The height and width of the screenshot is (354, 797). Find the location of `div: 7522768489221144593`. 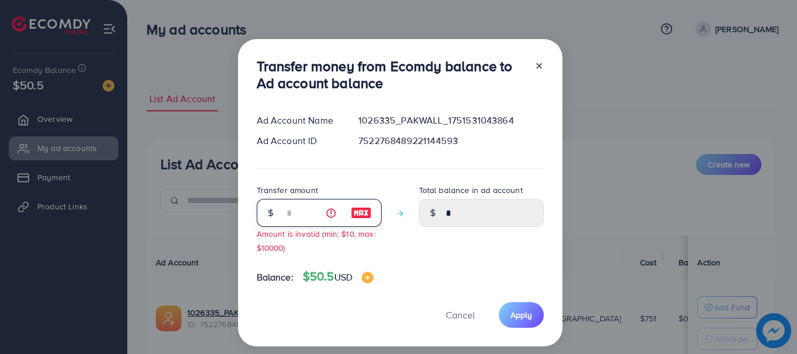

div: 7522768489221144593 is located at coordinates (450, 141).